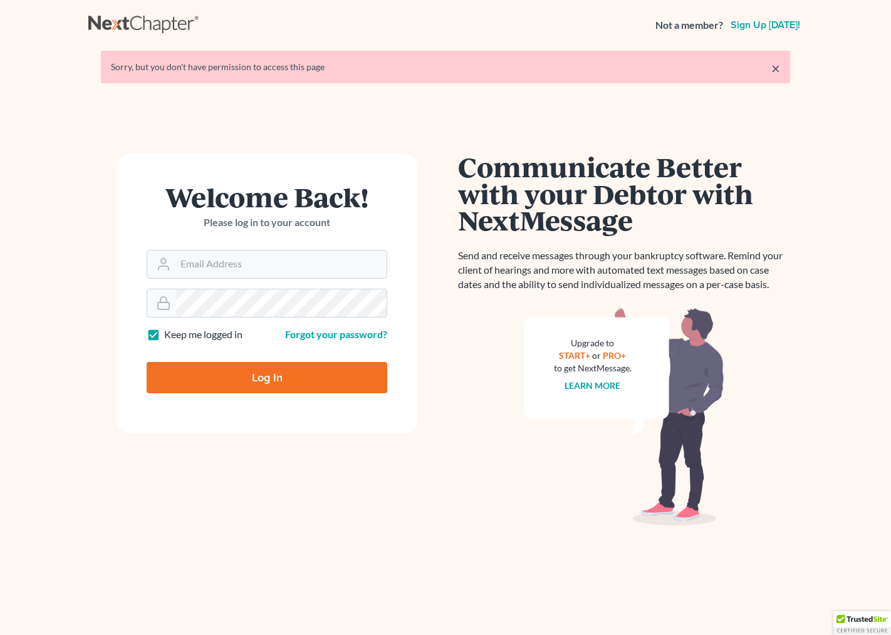  I want to click on h1: Welcome Back!, so click(267, 197).